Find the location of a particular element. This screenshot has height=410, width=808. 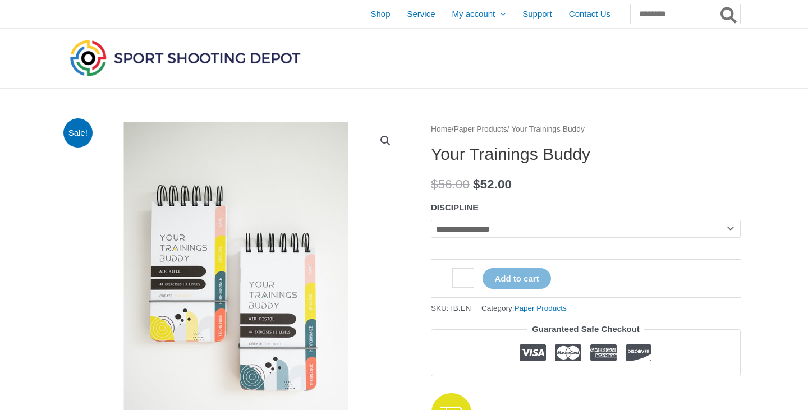

bdi: 56.00 is located at coordinates (450, 184).